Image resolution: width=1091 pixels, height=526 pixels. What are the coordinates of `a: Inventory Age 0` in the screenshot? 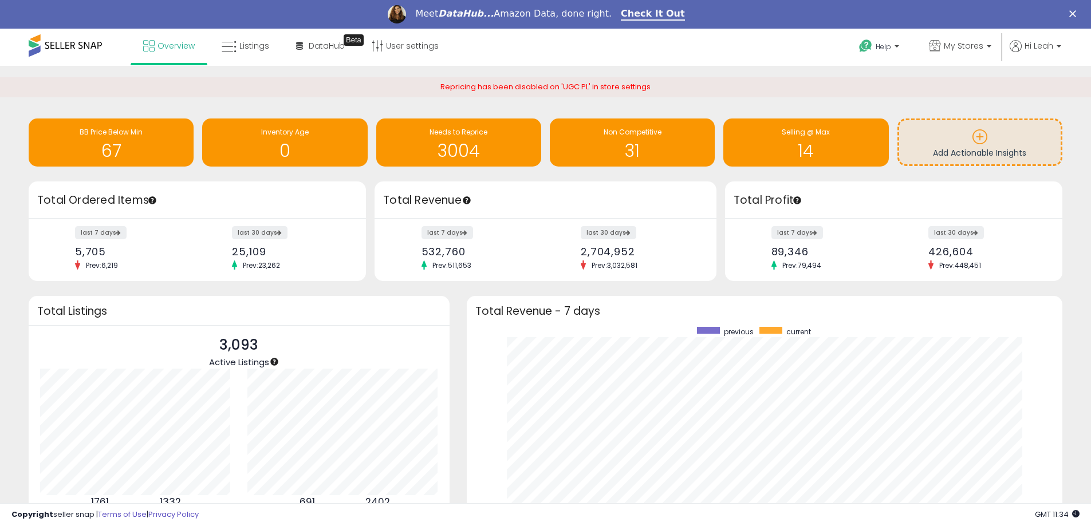 It's located at (285, 143).